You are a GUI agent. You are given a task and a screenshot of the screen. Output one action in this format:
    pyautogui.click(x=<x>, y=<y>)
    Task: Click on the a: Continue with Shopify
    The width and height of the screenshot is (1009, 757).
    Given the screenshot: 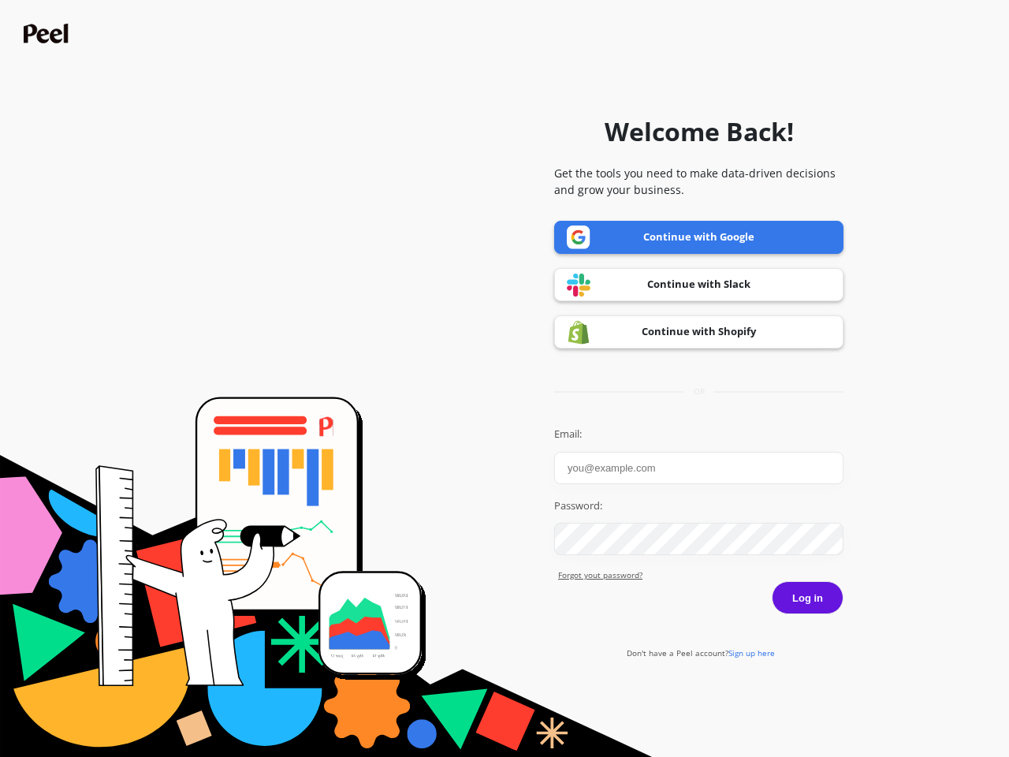 What is the action you would take?
    pyautogui.click(x=699, y=332)
    